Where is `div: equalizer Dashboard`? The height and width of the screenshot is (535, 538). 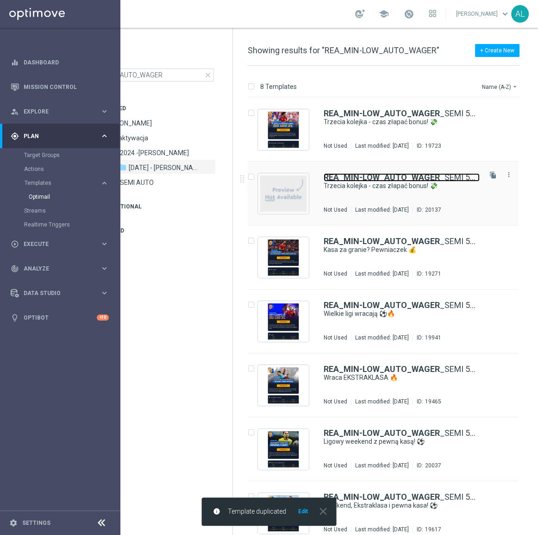
div: equalizer Dashboard is located at coordinates (60, 62).